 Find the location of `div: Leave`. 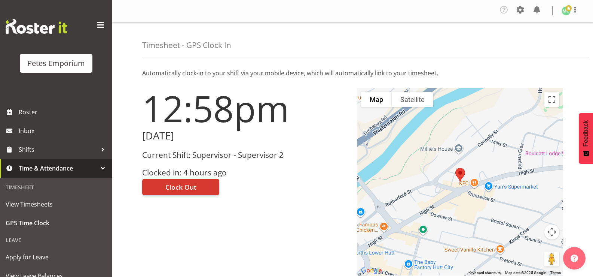

div: Leave is located at coordinates (56, 240).